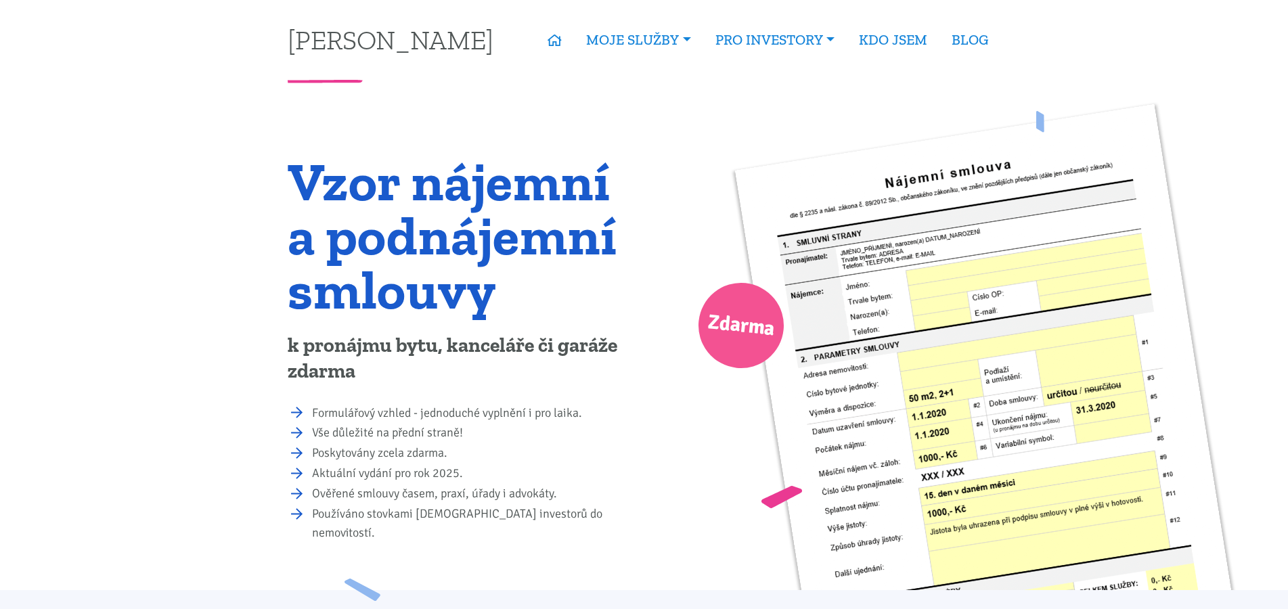 This screenshot has width=1288, height=609. Describe the element at coordinates (473, 474) in the screenshot. I see `li: Aktuální vydání pro rok 2025.` at that location.